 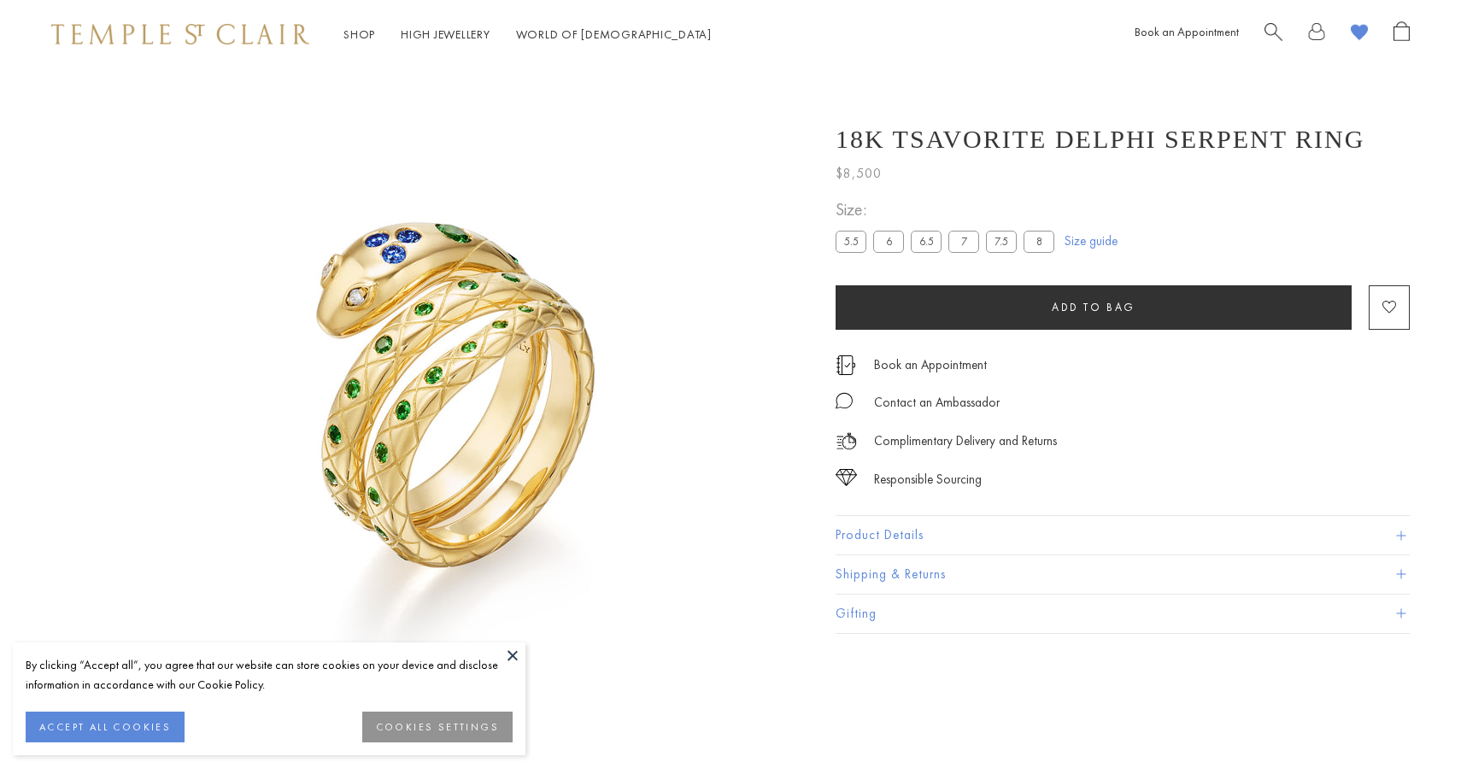 What do you see at coordinates (1123, 614) in the screenshot?
I see `button: Gifting` at bounding box center [1123, 614].